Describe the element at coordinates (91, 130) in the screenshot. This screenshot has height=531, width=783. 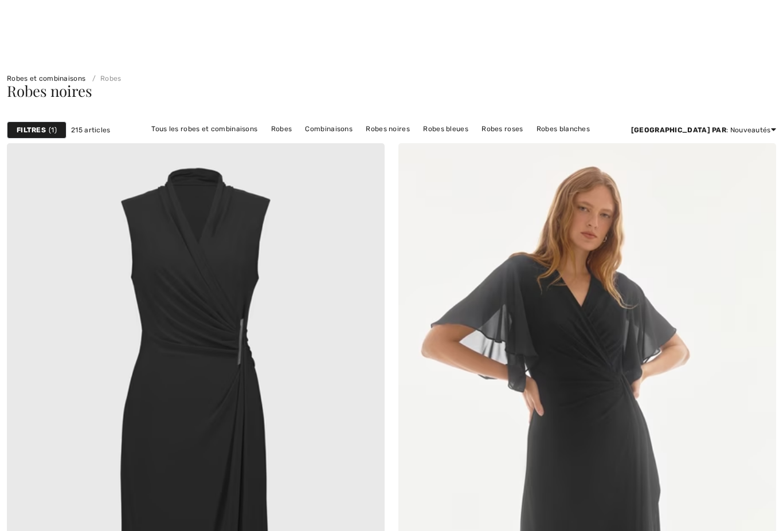
I see `span: 215 articles` at that location.